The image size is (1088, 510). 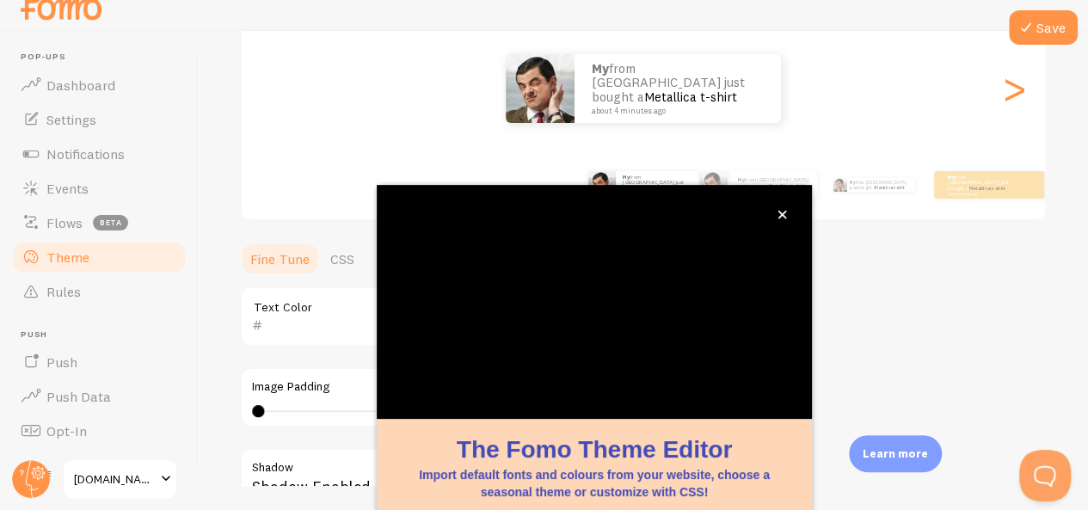 I want to click on span: Push Data, so click(x=78, y=396).